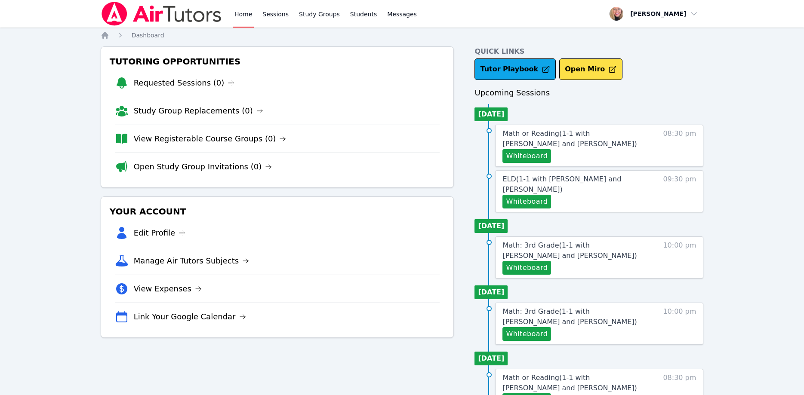 Image resolution: width=804 pixels, height=395 pixels. What do you see at coordinates (148, 35) in the screenshot?
I see `a: Dashboard` at bounding box center [148, 35].